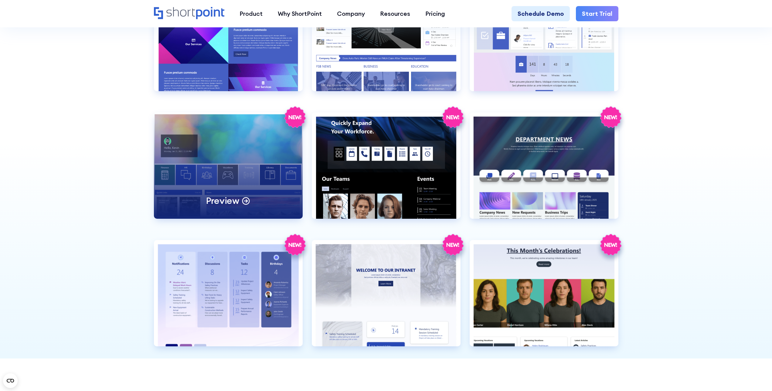  Describe the element at coordinates (351, 14) in the screenshot. I see `a: Company` at that location.